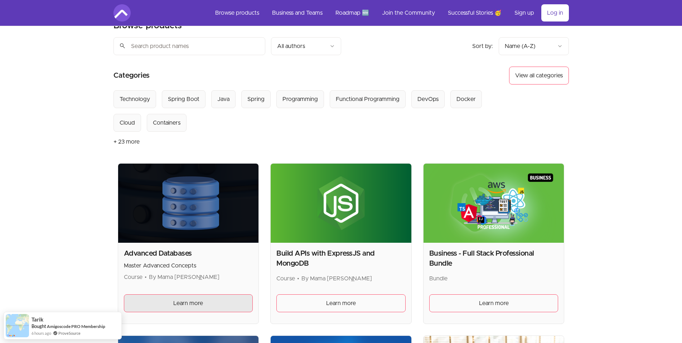 This screenshot has height=343, width=682. I want to click on h2: Build APIs with ExpressJS and MongoDB, so click(341, 259).